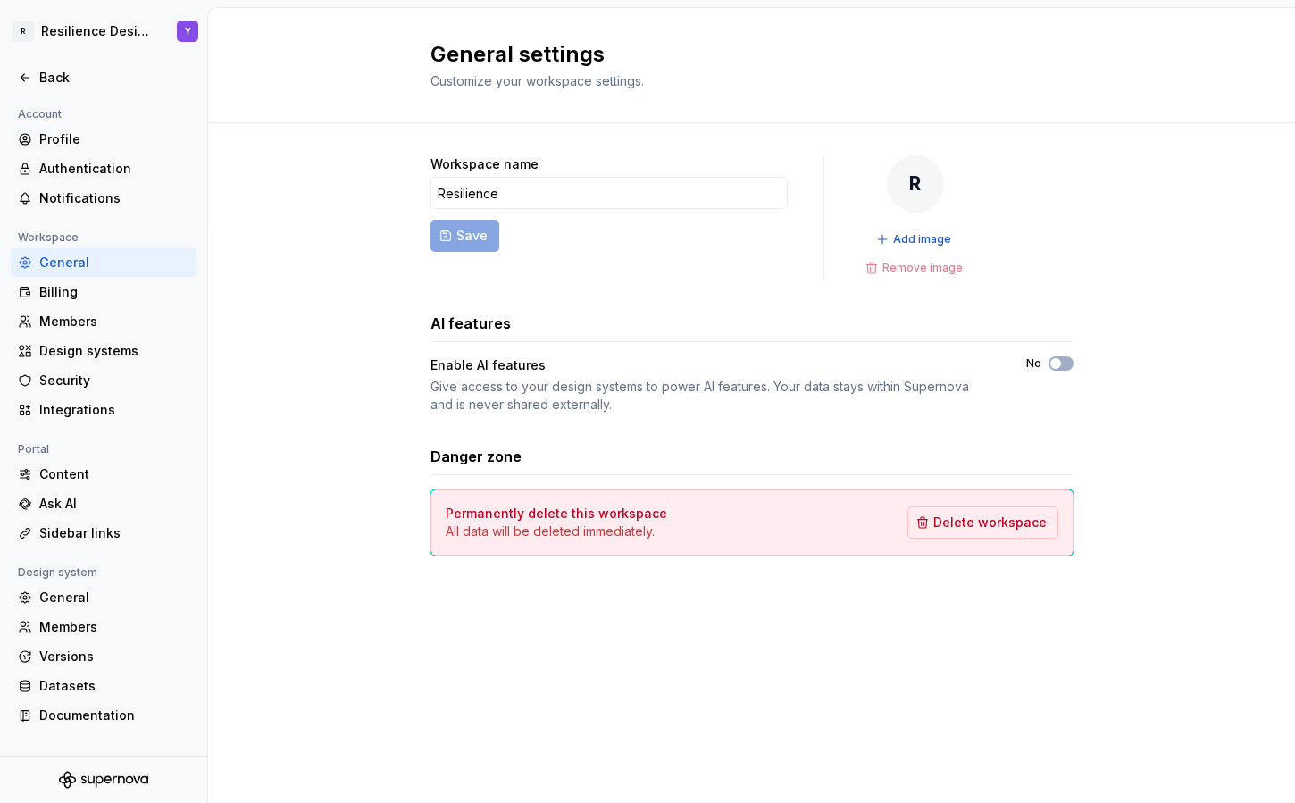 The height and width of the screenshot is (803, 1295). What do you see at coordinates (104, 78) in the screenshot?
I see `a: Back` at bounding box center [104, 78].